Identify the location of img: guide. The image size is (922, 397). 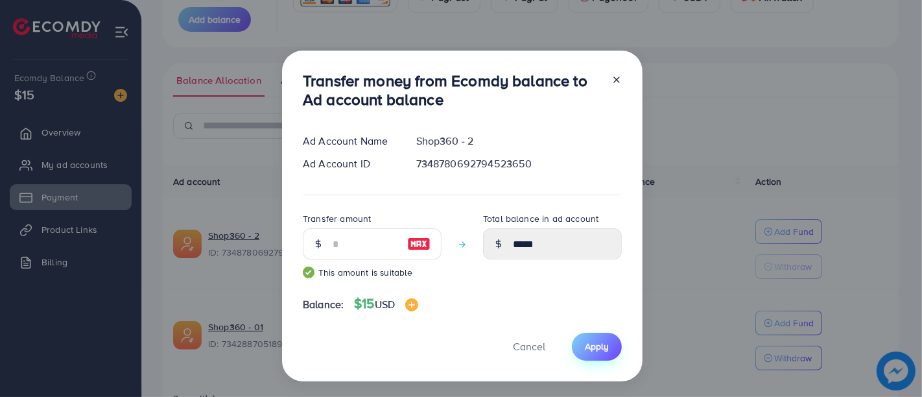
(309, 272).